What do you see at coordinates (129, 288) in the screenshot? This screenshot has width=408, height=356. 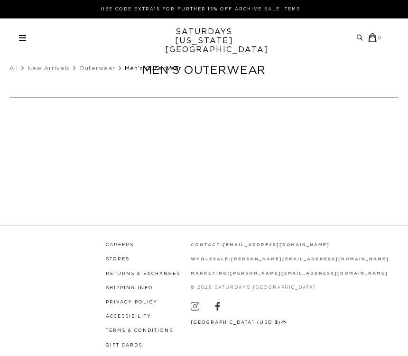 I see `a: Shipping Info` at bounding box center [129, 288].